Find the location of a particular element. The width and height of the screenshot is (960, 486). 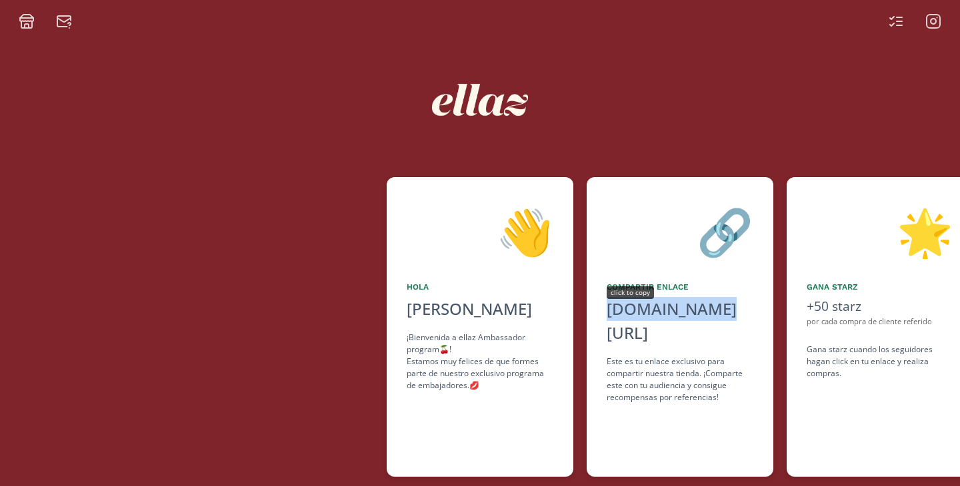

div: Gana starz cuando los seguidores hagan click en tu enlace y realiza compras . is located at coordinates (880, 362).